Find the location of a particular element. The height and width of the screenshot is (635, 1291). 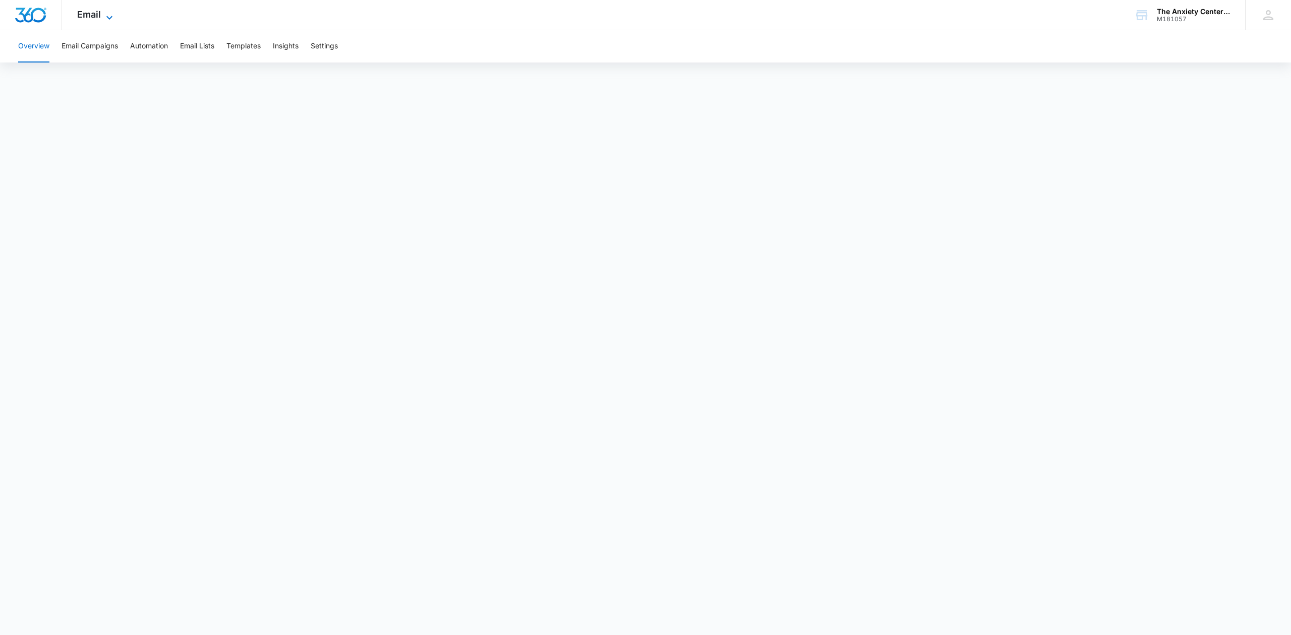

button: Settings is located at coordinates (324, 46).